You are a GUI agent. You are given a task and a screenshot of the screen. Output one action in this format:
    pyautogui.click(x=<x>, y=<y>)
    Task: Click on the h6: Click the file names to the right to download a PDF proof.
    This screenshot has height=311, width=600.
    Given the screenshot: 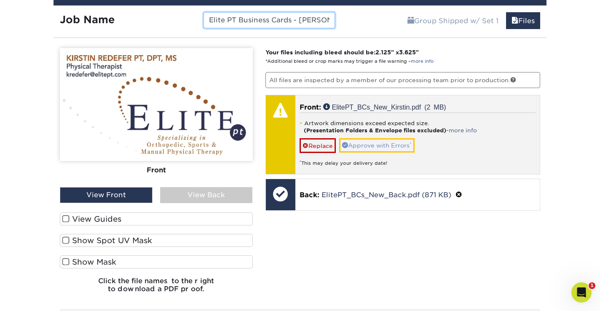 What is the action you would take?
    pyautogui.click(x=156, y=288)
    